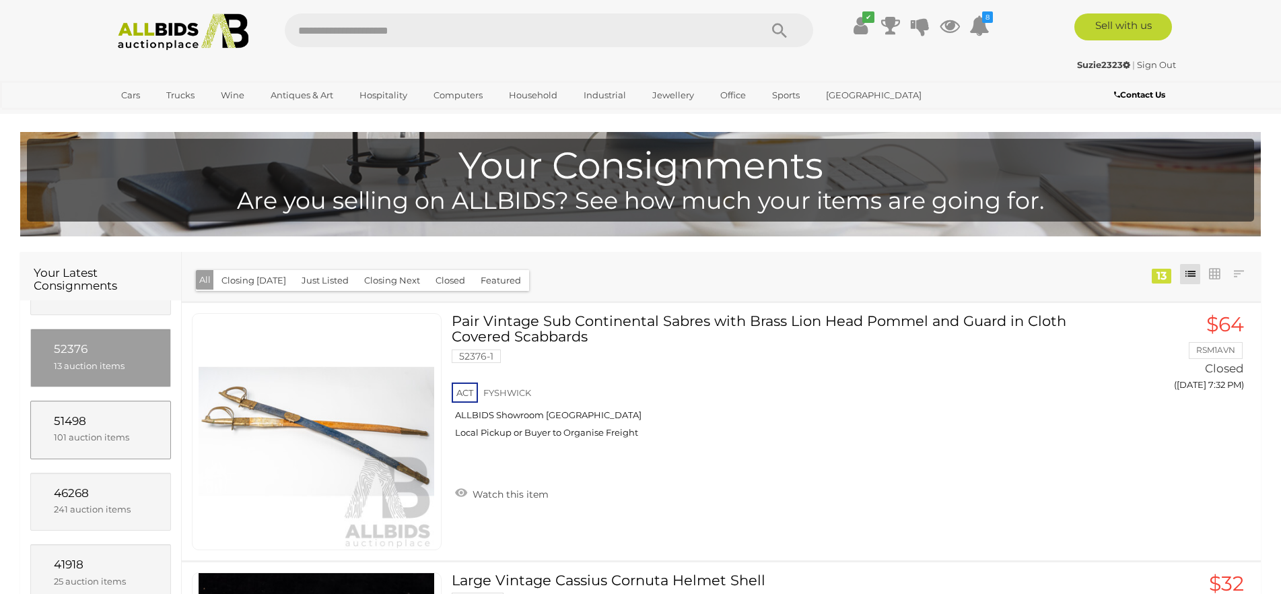  Describe the element at coordinates (69, 564) in the screenshot. I see `span: 41918` at that location.